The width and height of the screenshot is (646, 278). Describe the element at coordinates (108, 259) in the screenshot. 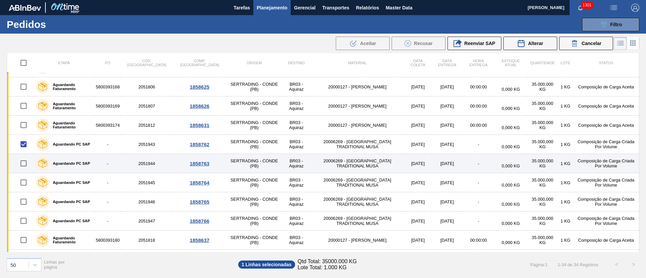

I see `td: 5800393181` at that location.